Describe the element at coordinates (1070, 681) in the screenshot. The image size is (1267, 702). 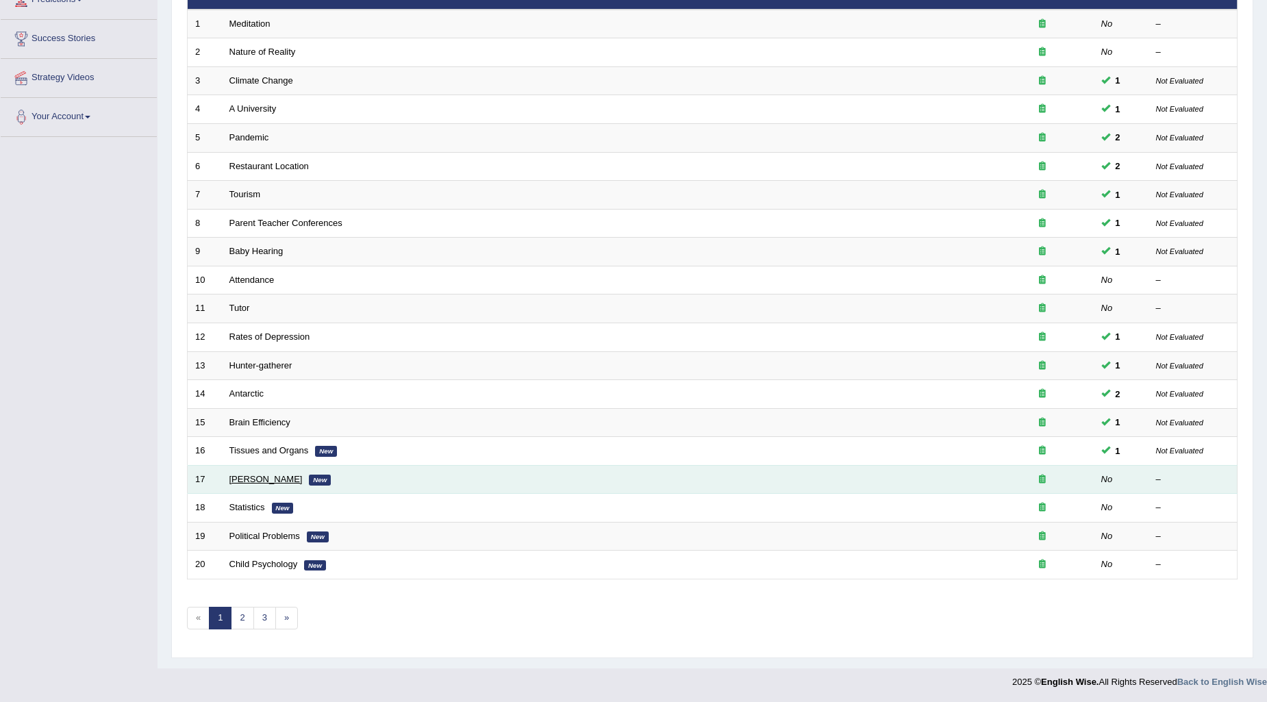
I see `strong: English Wise.` at that location.